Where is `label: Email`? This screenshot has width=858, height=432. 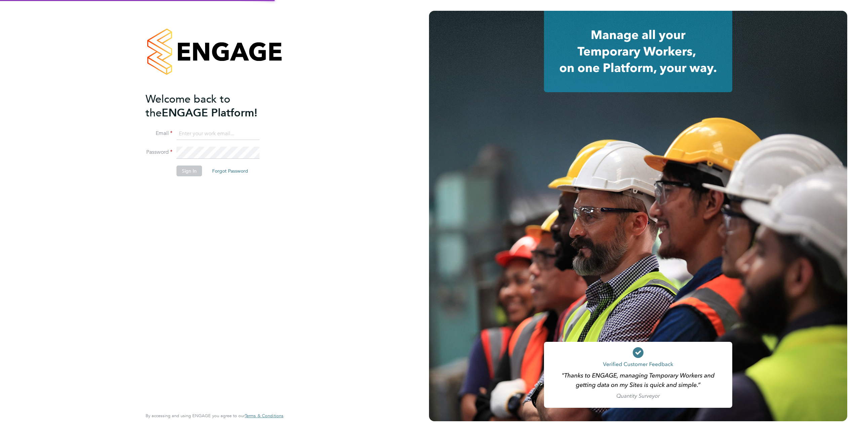 label: Email is located at coordinates (159, 133).